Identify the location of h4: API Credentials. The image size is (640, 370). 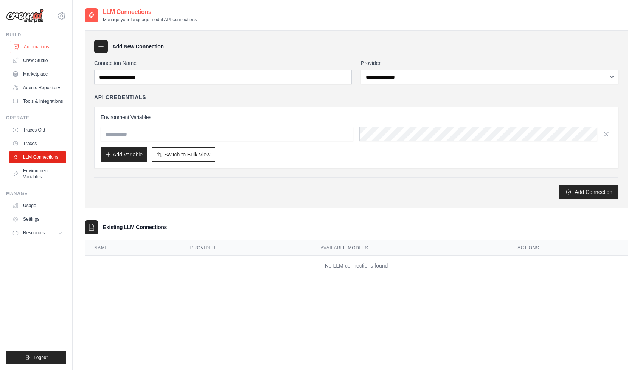
(120, 97).